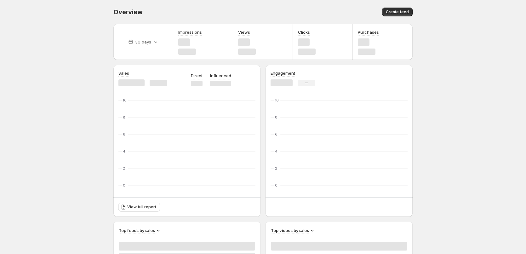 Image resolution: width=526 pixels, height=254 pixels. I want to click on p: Influenced, so click(221, 76).